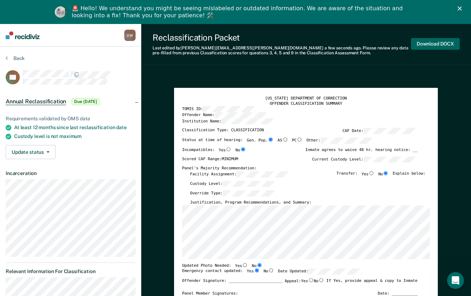  What do you see at coordinates (271, 139) in the screenshot?
I see `input: Gen. Pop.` at bounding box center [271, 139].